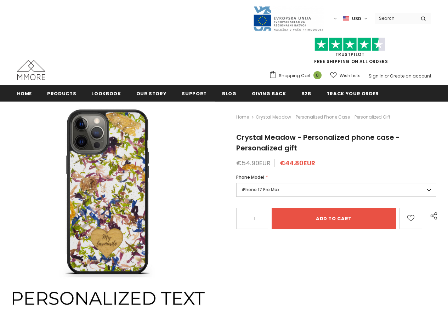  I want to click on a: Trustpilot, so click(350, 54).